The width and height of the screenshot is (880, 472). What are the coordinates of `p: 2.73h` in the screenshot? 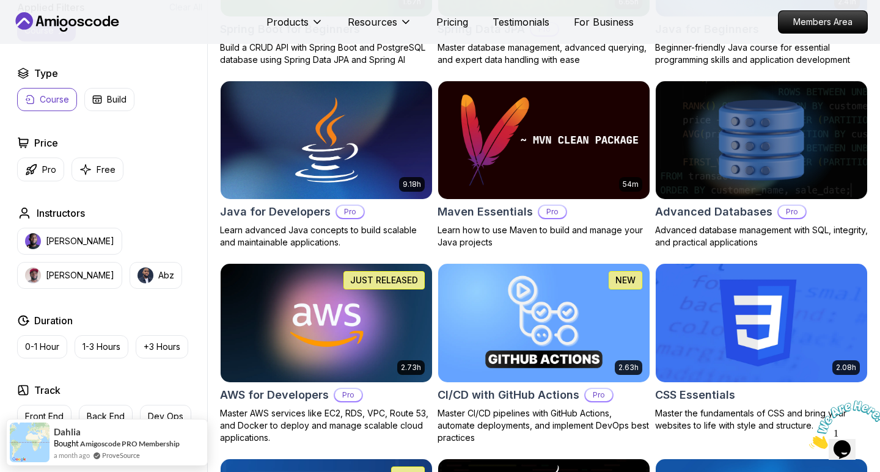 It's located at (410, 368).